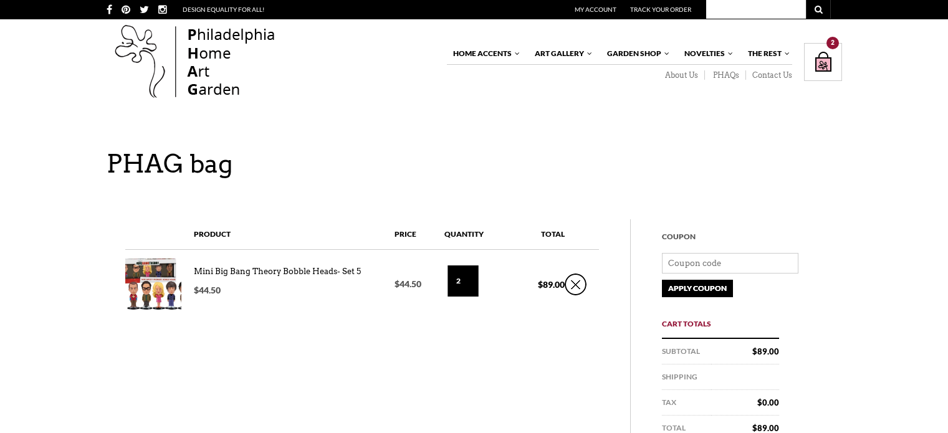 This screenshot has width=948, height=433. I want to click on a: Mini Big Bang Theory Bobble Heads- Set 5, so click(277, 271).